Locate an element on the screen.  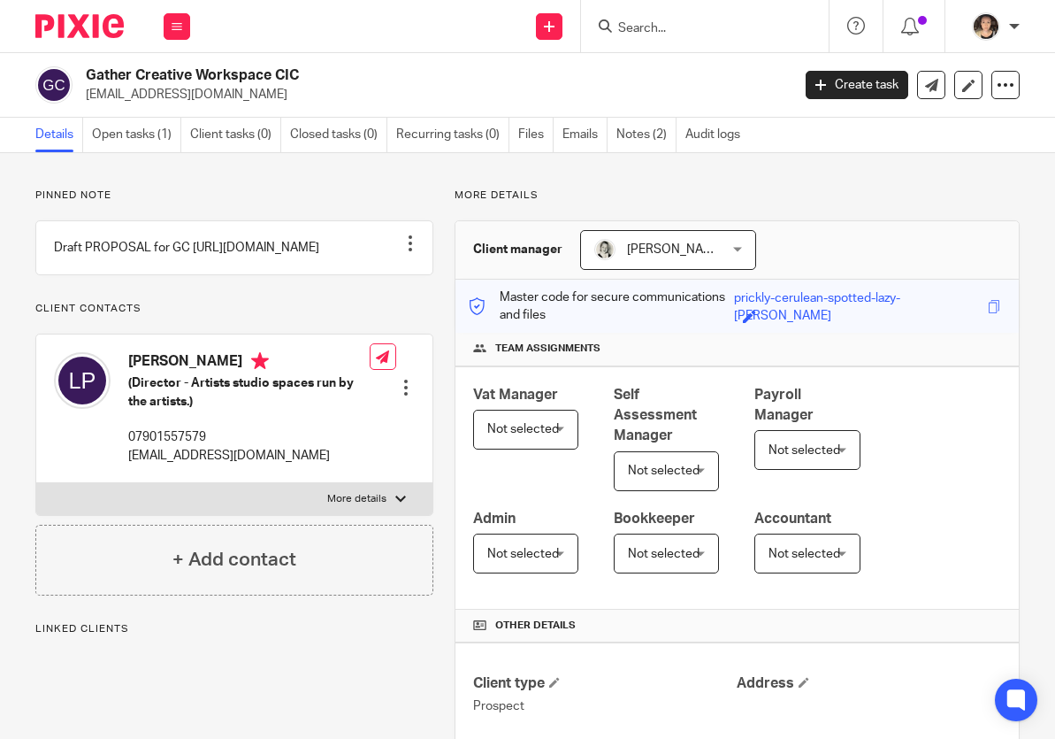
img: 324535E6-56EA-408B-A48B-13C02EA99B5D.jpeg is located at coordinates (986, 27).